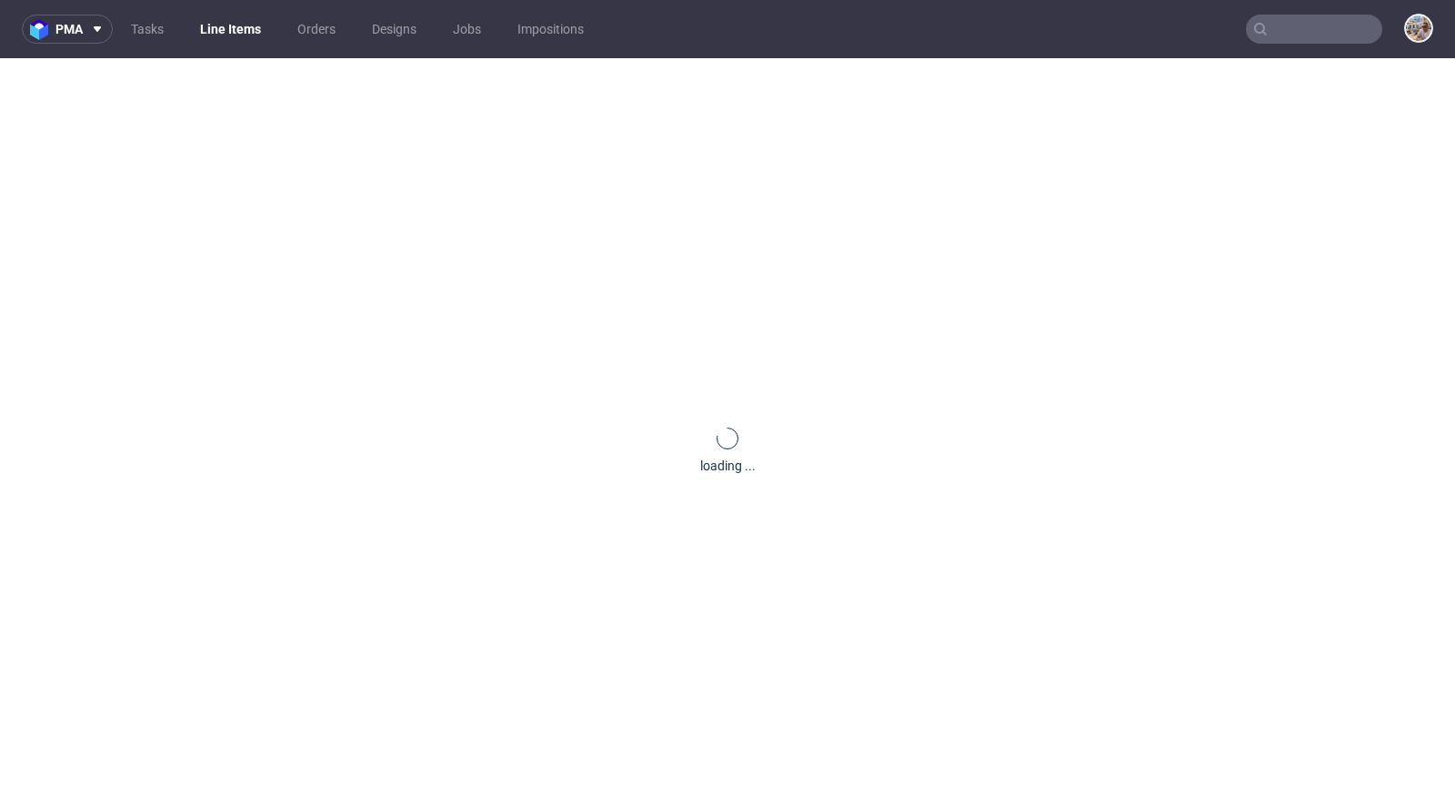 The image size is (1455, 786). I want to click on div: loading ..., so click(727, 465).